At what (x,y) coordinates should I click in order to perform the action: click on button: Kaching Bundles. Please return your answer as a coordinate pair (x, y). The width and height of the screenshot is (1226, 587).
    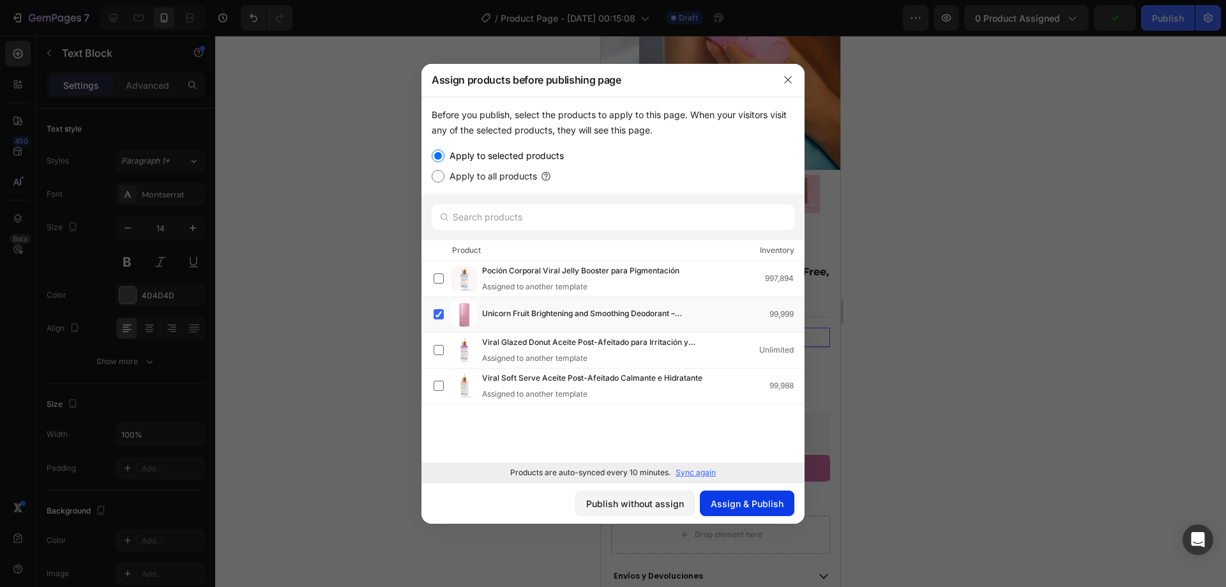
    Looking at the image, I should click on (72, 397).